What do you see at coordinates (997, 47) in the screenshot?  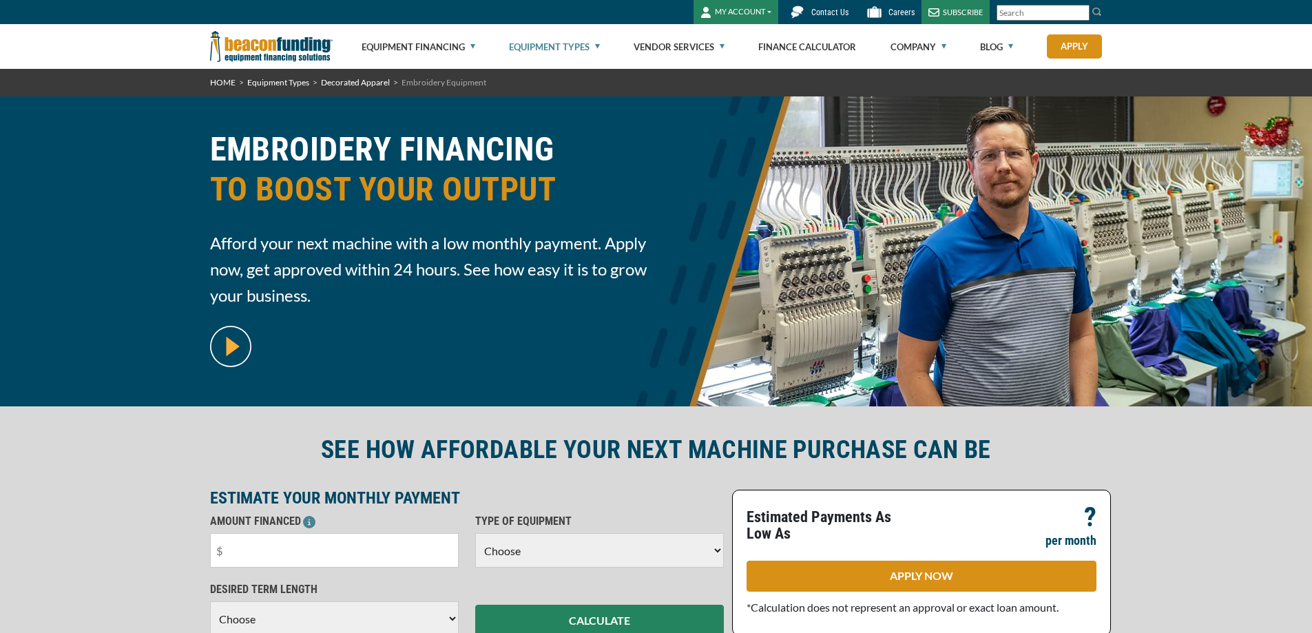 I see `a: Blog` at bounding box center [997, 47].